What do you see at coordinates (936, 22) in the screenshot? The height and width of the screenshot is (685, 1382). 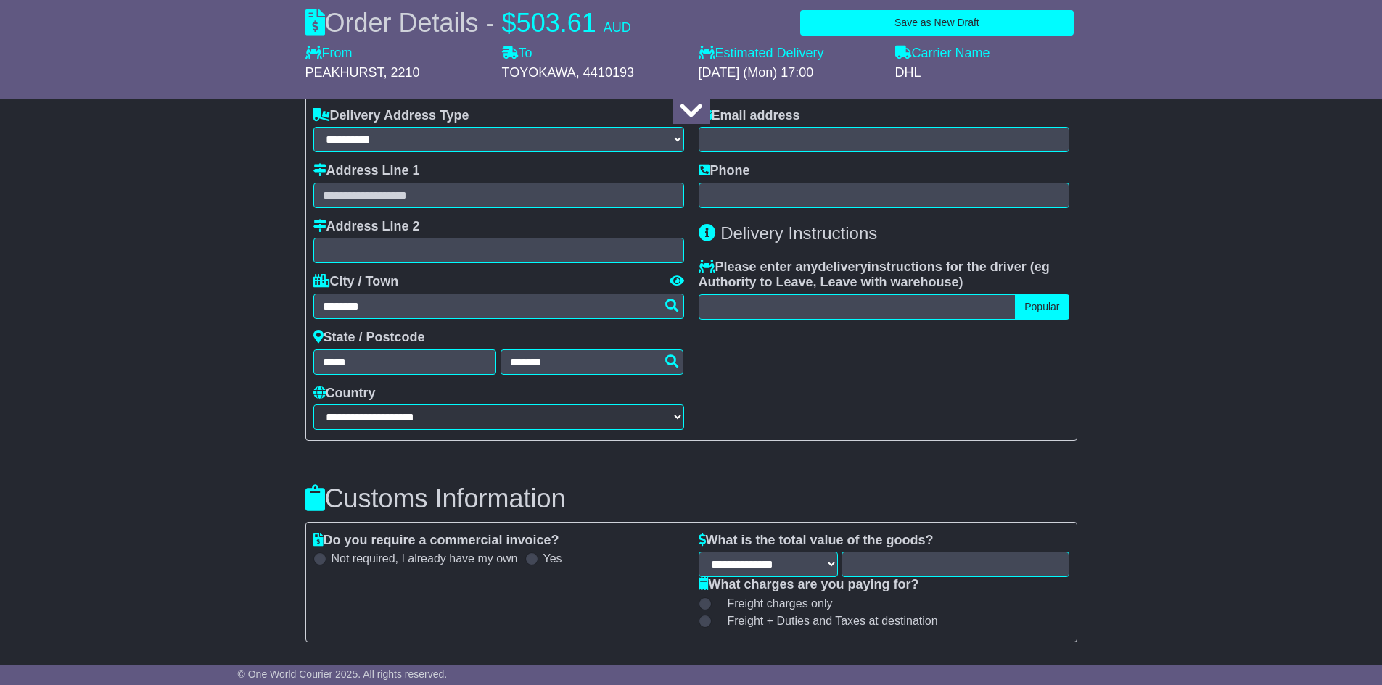 I see `button: Save as New Draft` at bounding box center [936, 22].